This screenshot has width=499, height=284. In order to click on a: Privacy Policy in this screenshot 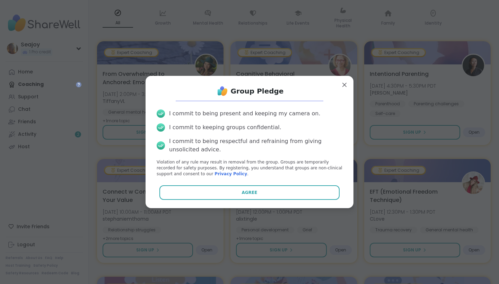, I will do `click(231, 174)`.